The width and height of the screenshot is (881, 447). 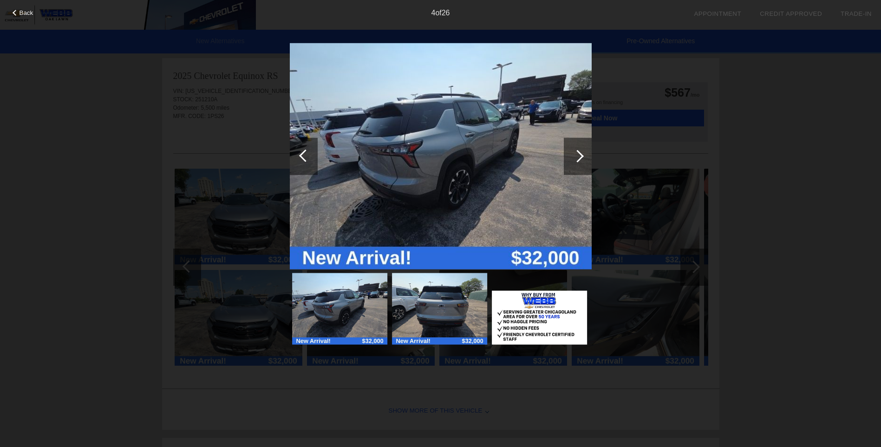 What do you see at coordinates (26, 13) in the screenshot?
I see `span: Back` at bounding box center [26, 13].